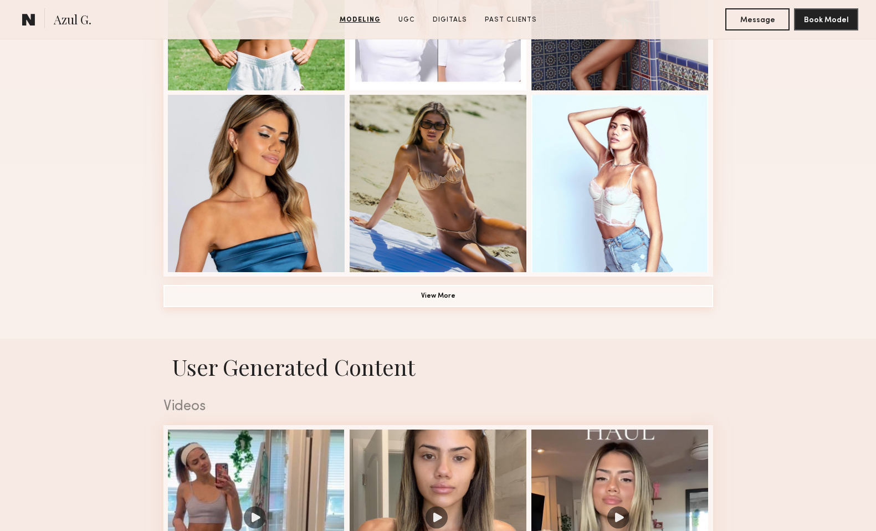  I want to click on span: Azul G., so click(73, 21).